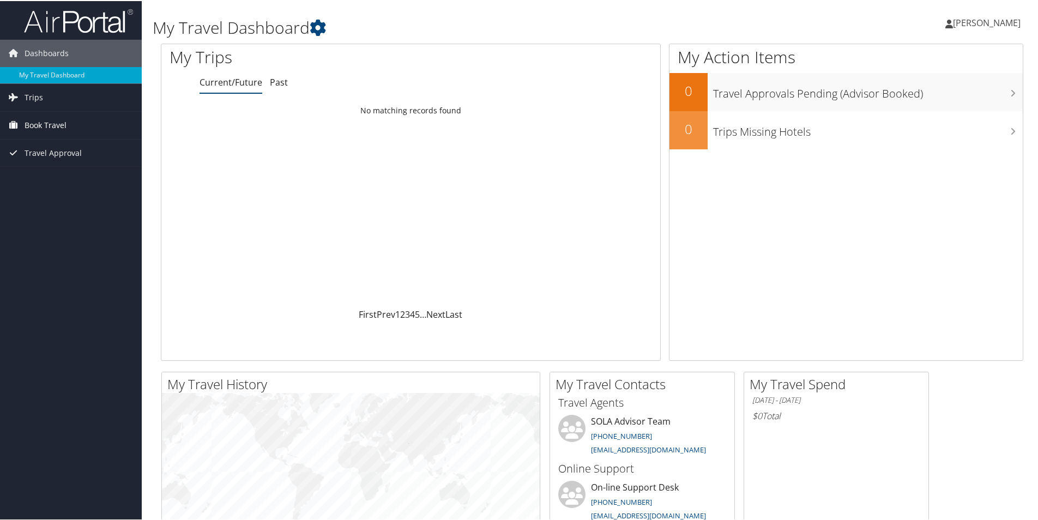  I want to click on span: $0, so click(758, 415).